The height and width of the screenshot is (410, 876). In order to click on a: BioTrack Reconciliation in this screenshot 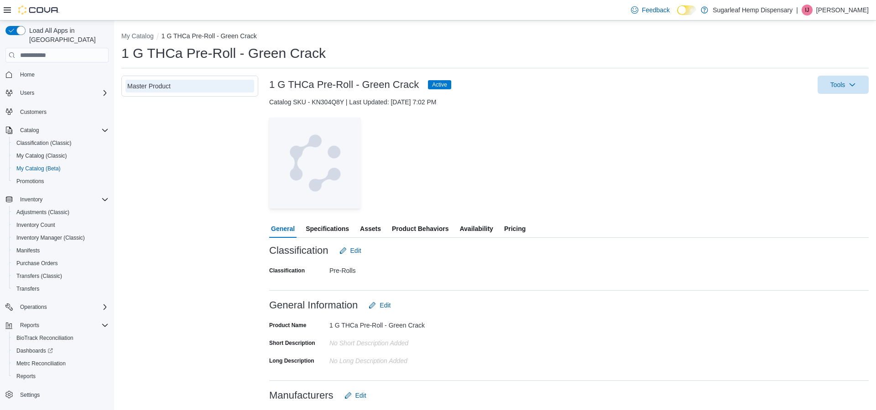, I will do `click(45, 338)`.